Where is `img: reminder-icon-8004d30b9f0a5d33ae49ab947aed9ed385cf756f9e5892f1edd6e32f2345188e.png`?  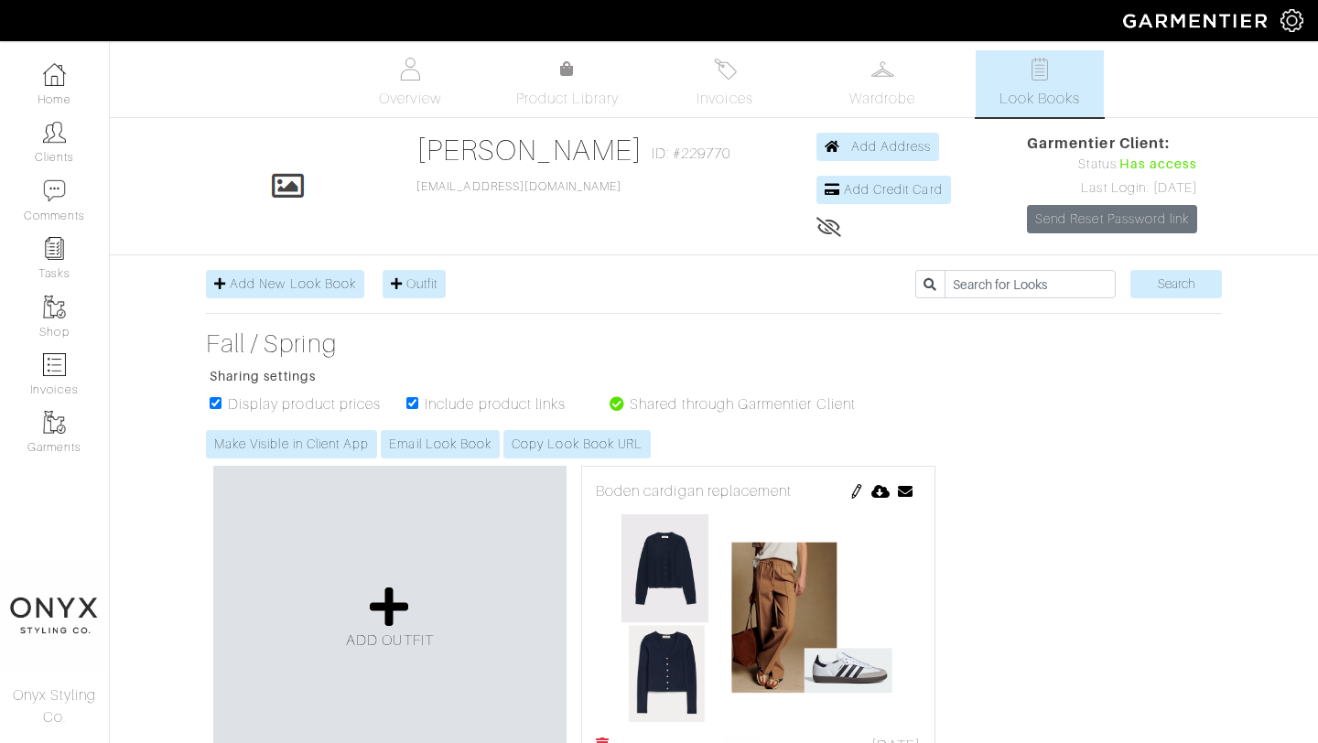 img: reminder-icon-8004d30b9f0a5d33ae49ab947aed9ed385cf756f9e5892f1edd6e32f2345188e.png is located at coordinates (54, 248).